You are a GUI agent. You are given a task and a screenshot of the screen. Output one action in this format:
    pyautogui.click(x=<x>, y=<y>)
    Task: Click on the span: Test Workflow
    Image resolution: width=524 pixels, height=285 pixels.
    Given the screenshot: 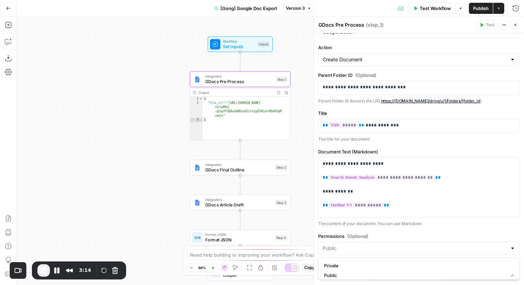 What is the action you would take?
    pyautogui.click(x=435, y=8)
    